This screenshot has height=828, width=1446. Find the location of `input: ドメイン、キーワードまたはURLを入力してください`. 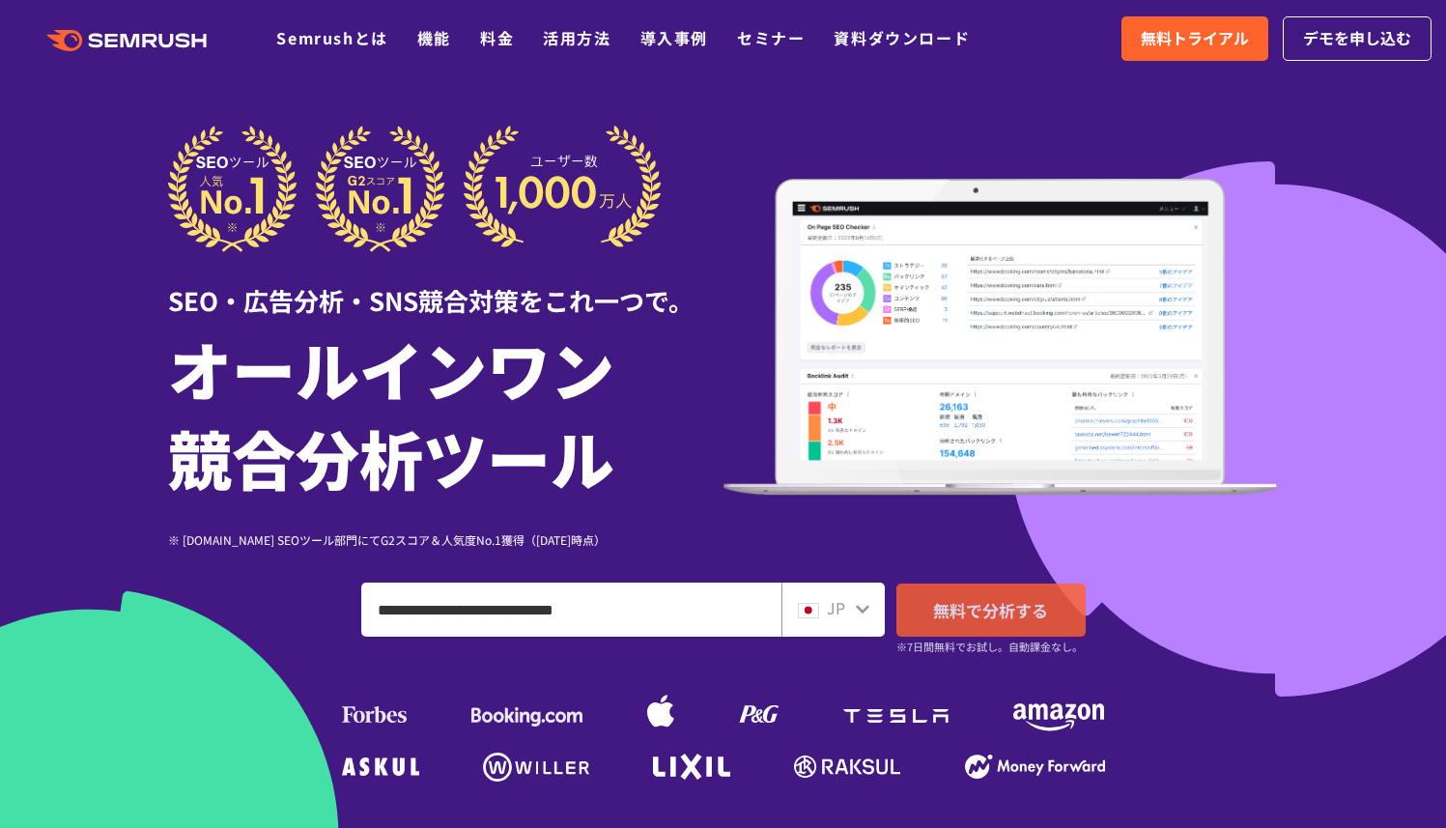

input: ドメイン、キーワードまたはURLを入力してください is located at coordinates (571, 610).